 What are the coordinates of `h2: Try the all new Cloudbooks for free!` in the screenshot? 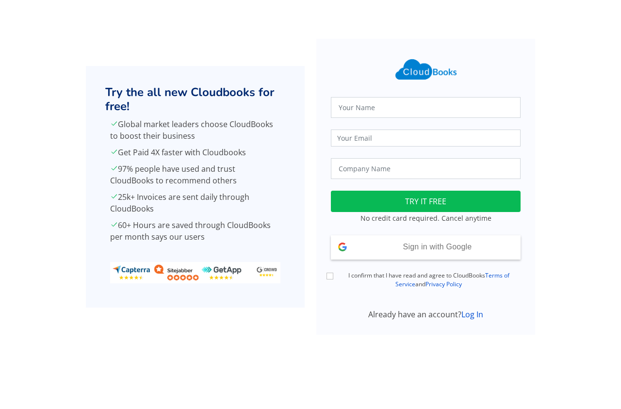 It's located at (195, 100).